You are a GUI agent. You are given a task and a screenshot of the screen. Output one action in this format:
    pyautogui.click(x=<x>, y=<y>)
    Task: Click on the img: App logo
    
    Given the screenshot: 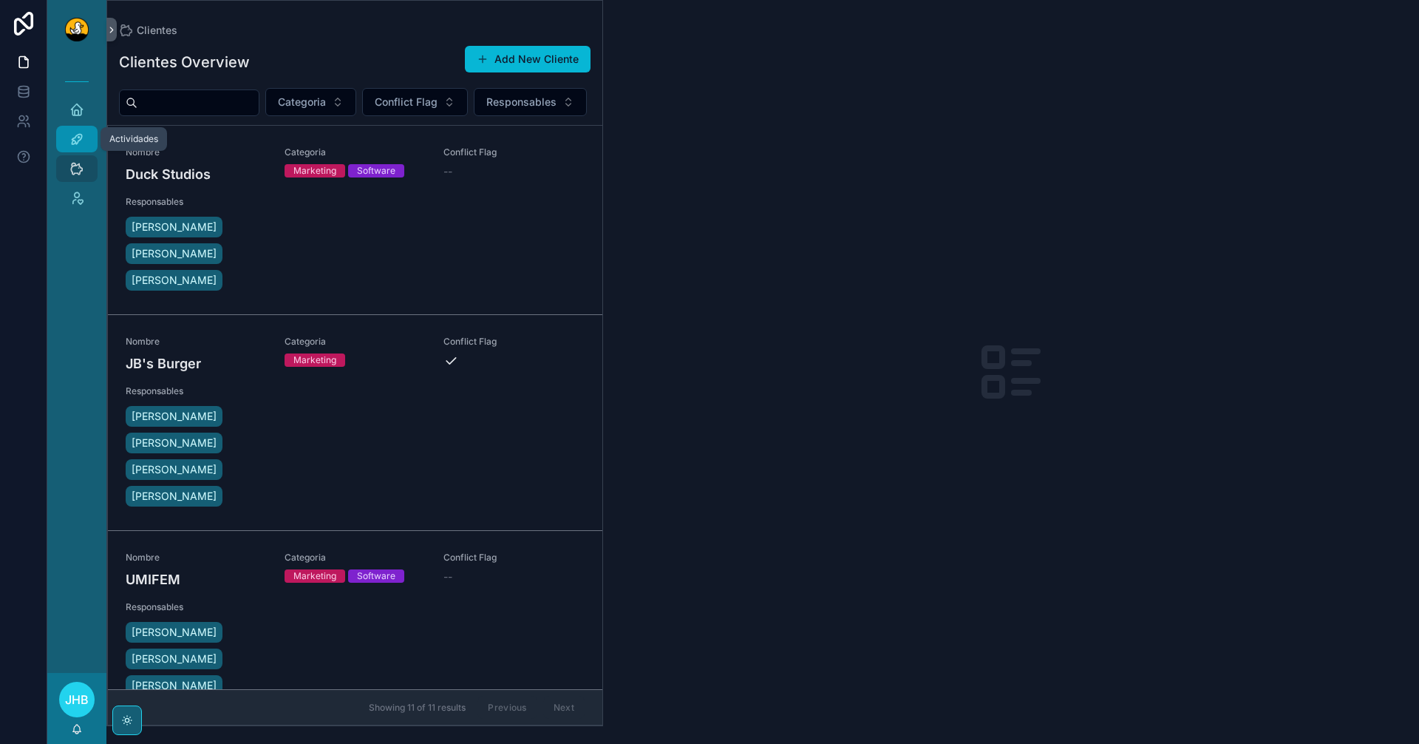 What is the action you would take?
    pyautogui.click(x=77, y=30)
    